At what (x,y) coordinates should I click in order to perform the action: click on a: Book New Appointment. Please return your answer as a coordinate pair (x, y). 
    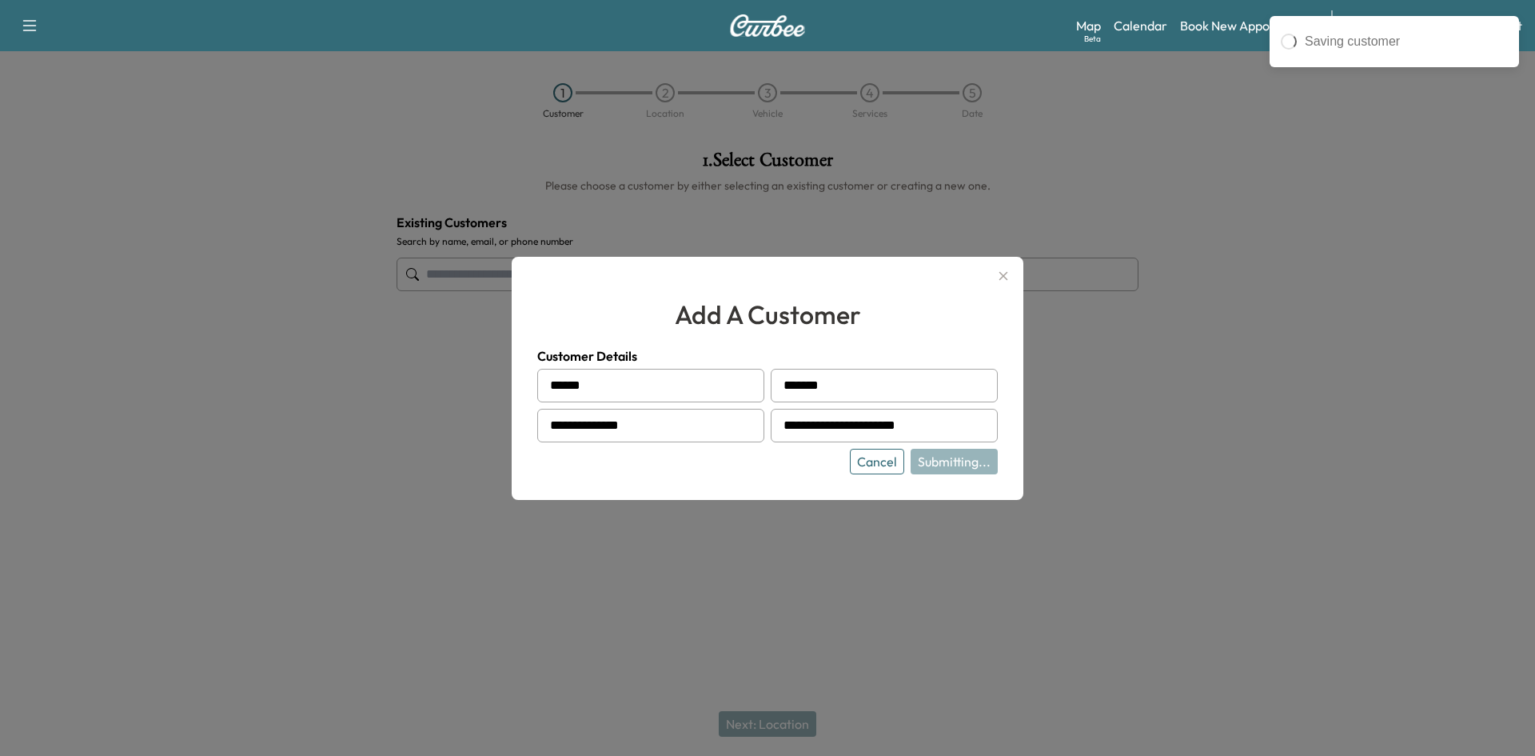
    Looking at the image, I should click on (1247, 26).